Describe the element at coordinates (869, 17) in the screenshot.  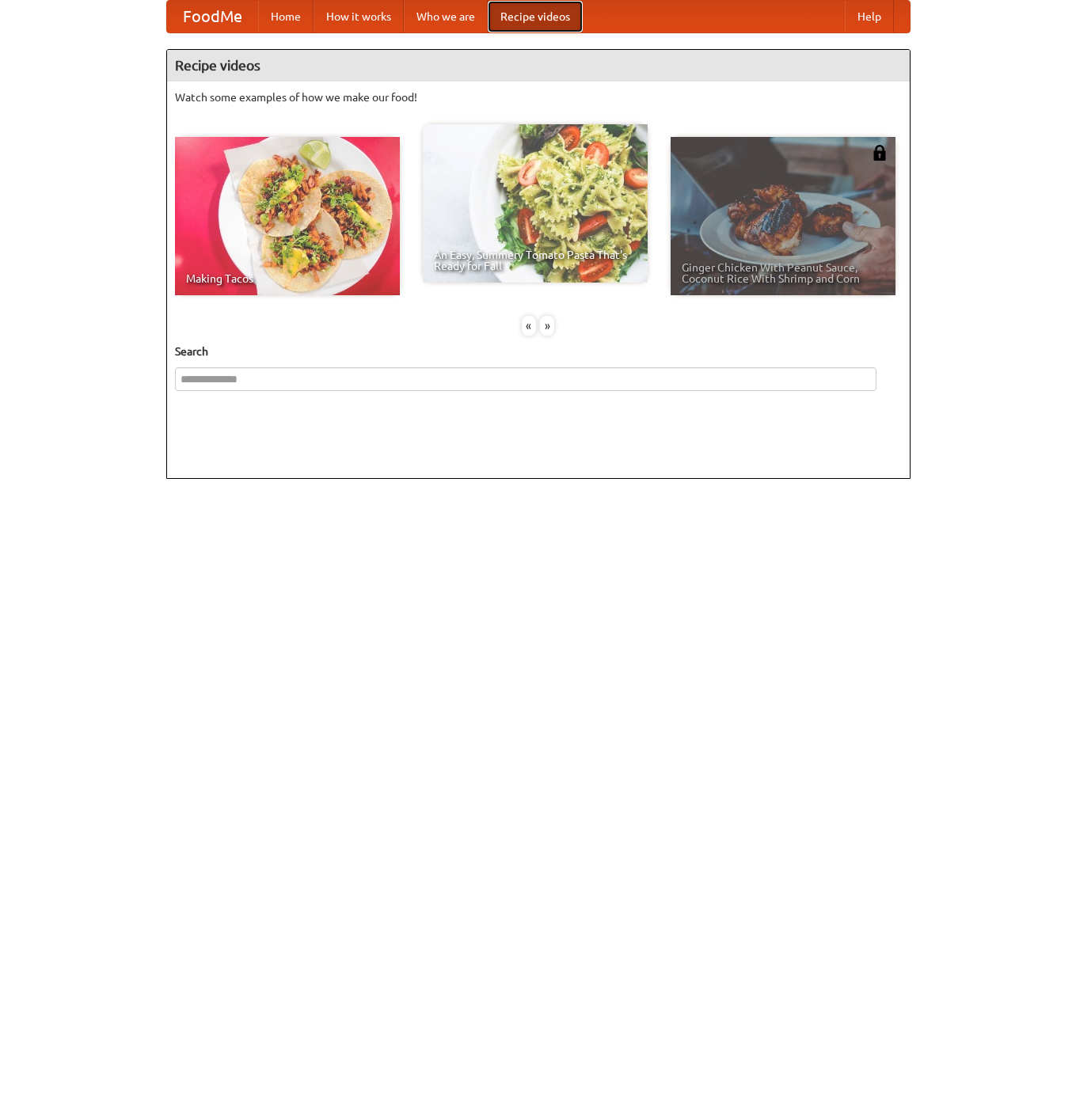
I see `a: Help` at that location.